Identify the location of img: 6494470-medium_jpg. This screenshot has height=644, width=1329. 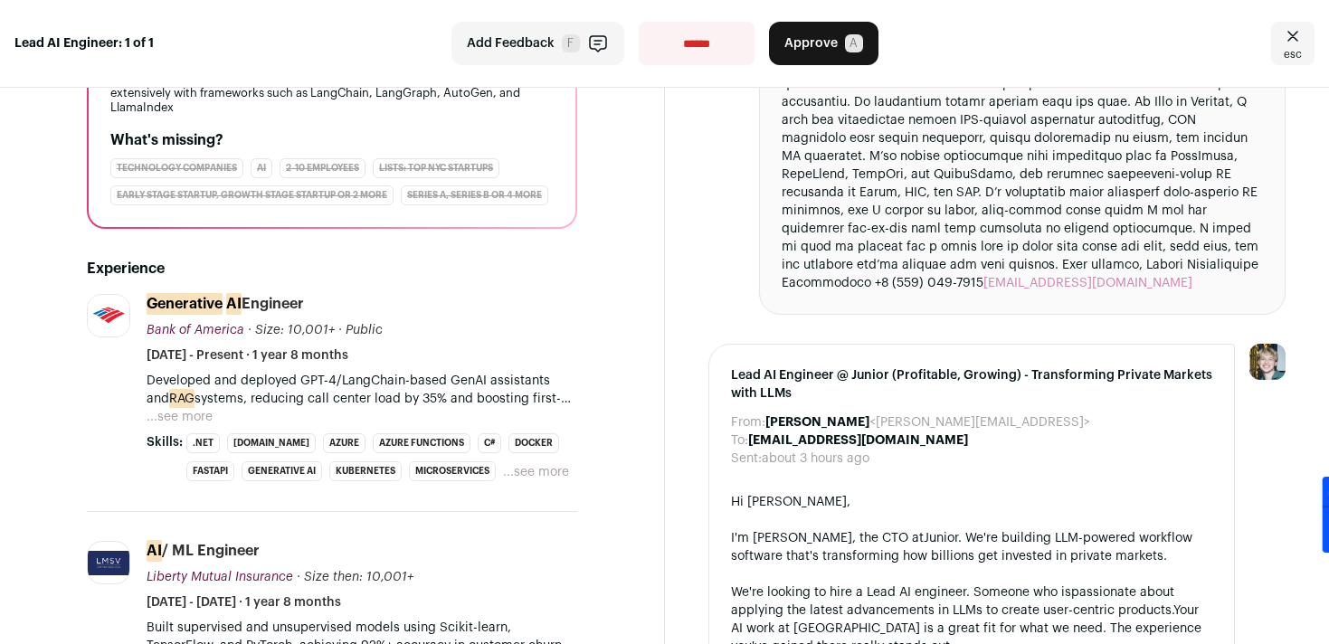
(1268, 362).